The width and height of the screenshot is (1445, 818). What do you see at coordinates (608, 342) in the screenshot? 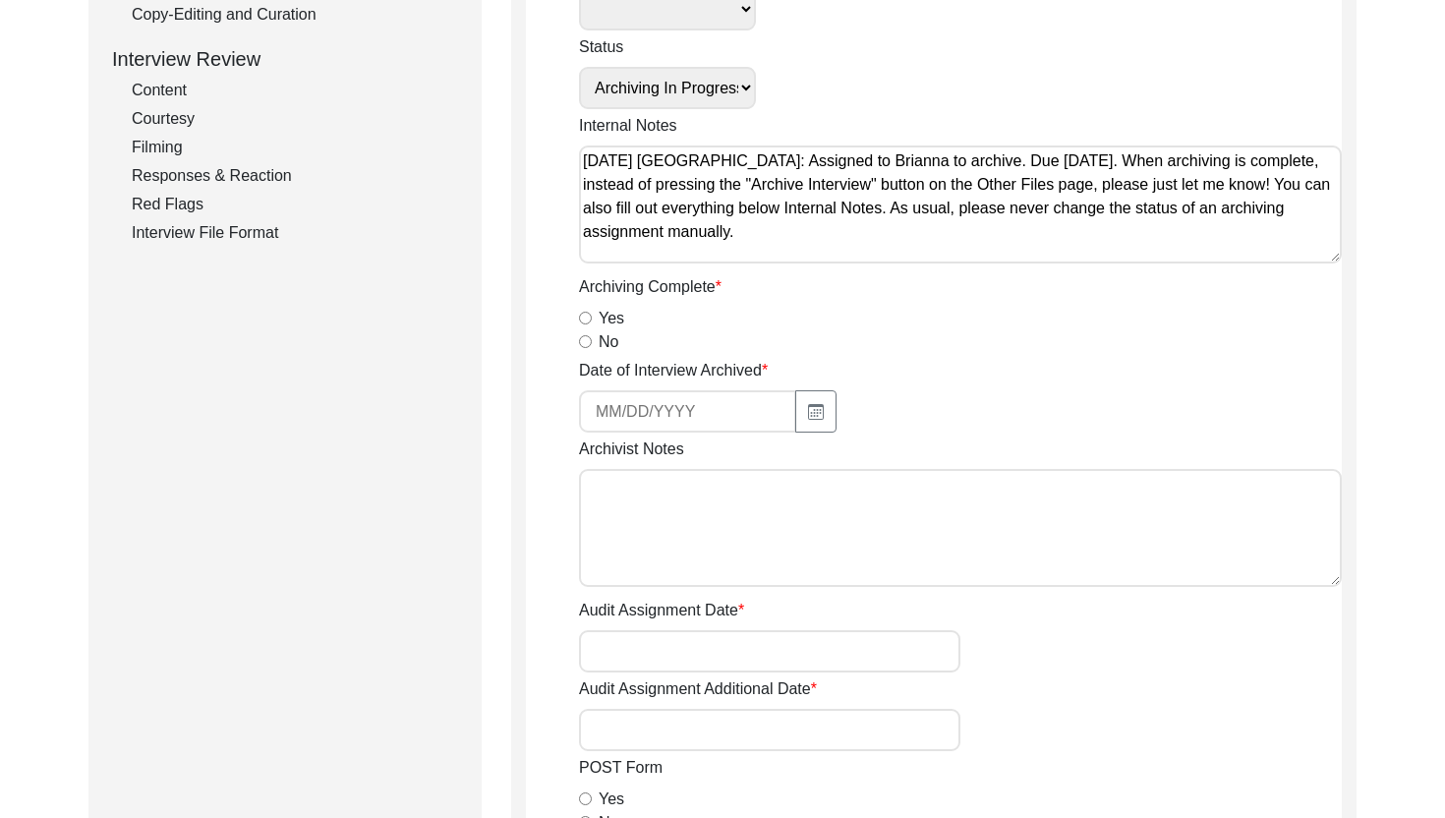
I see `label: No` at bounding box center [608, 342].